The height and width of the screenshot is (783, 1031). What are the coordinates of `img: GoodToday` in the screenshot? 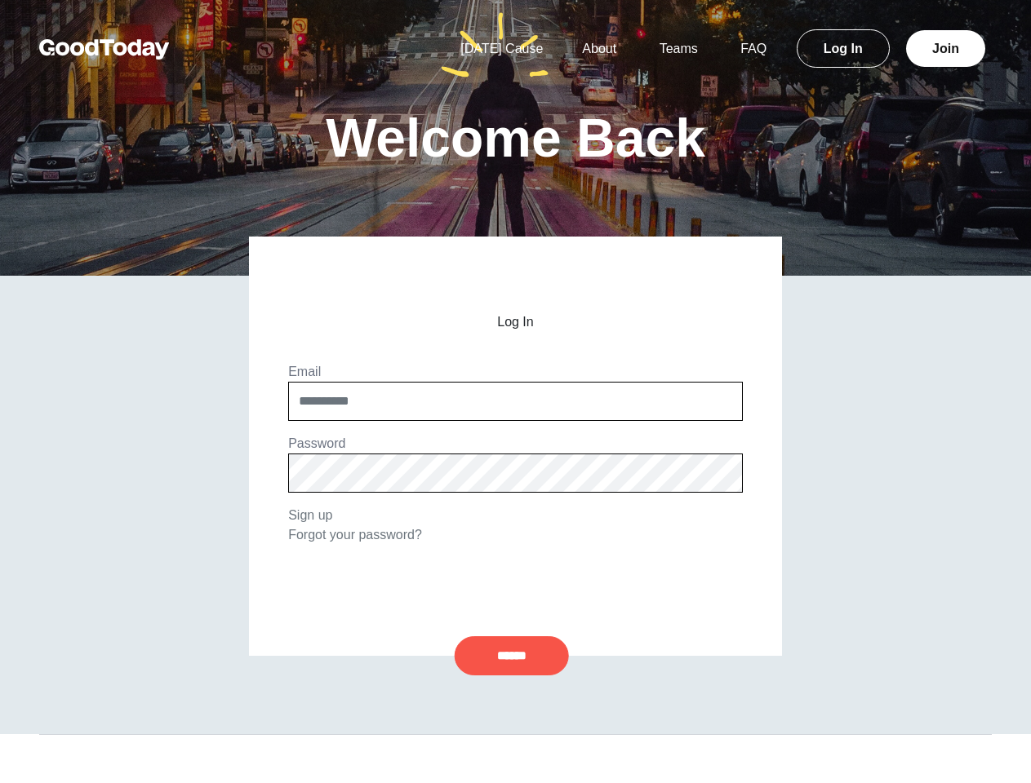 It's located at (104, 49).